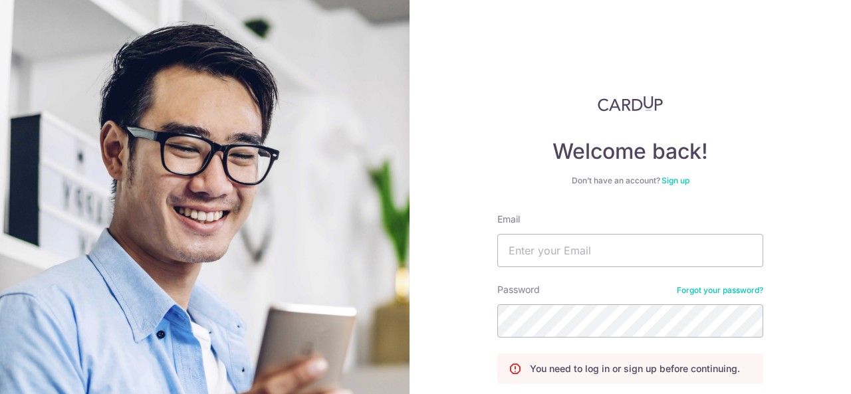 The width and height of the screenshot is (851, 394). Describe the element at coordinates (630, 104) in the screenshot. I see `img: CardUp Logo` at that location.